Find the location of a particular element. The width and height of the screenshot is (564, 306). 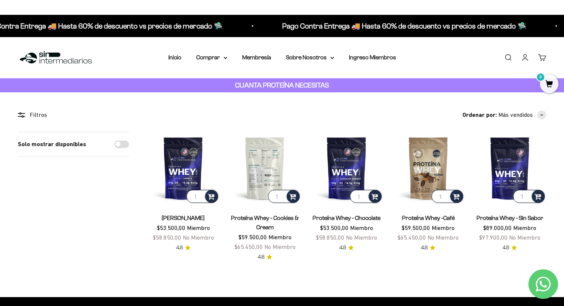

strong: CUANTA PROTEÍNA NECESITAS is located at coordinates (282, 85).